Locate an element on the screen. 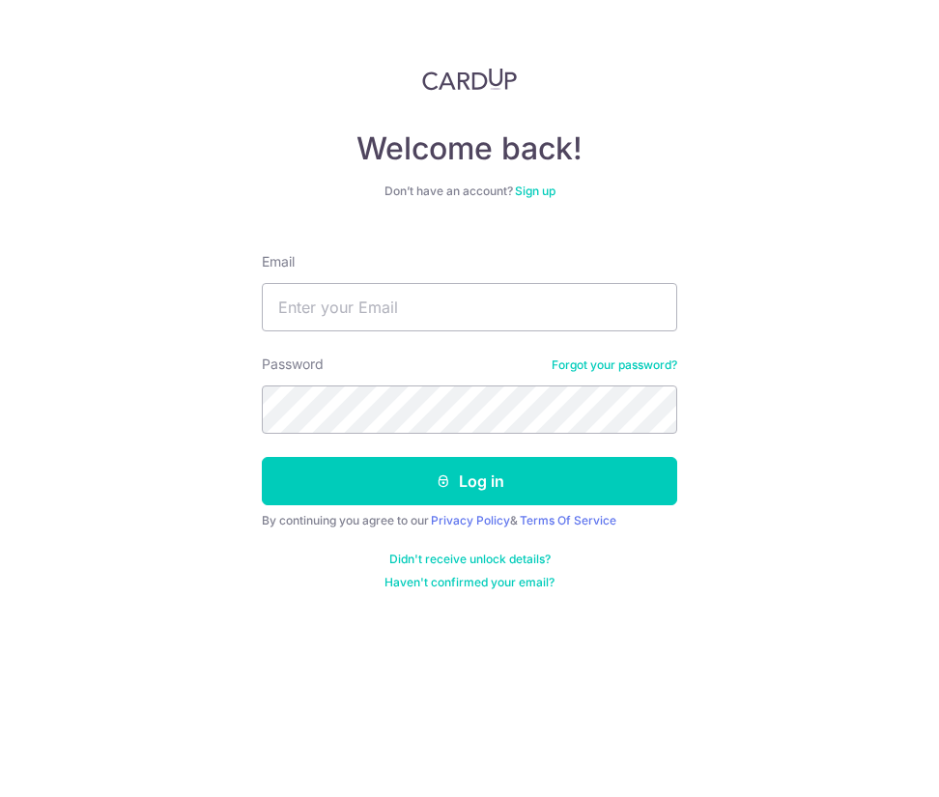 The image size is (939, 797). div: By continuing you agree to our & is located at coordinates (469, 520).